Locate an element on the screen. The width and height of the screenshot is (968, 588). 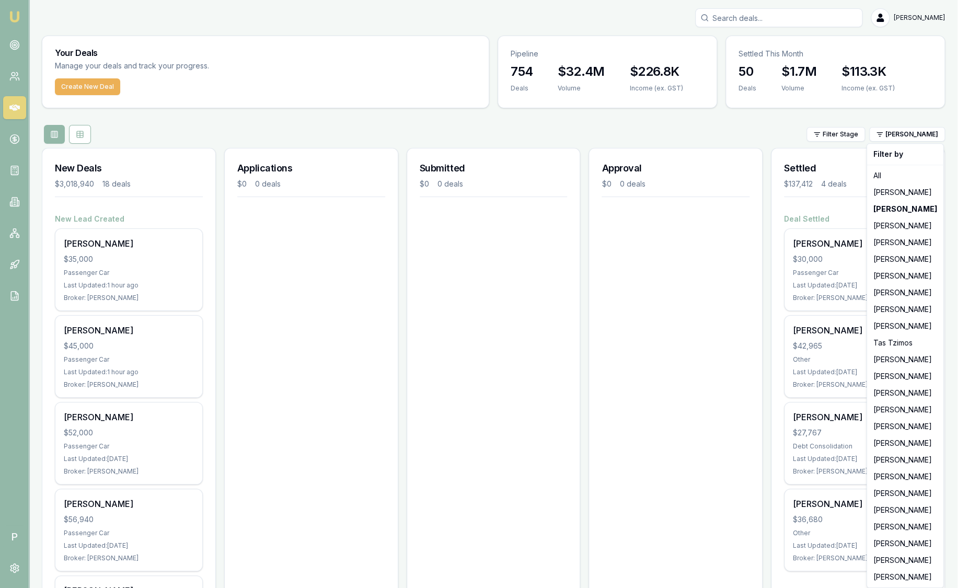
h3: $1.7M is located at coordinates (798, 72).